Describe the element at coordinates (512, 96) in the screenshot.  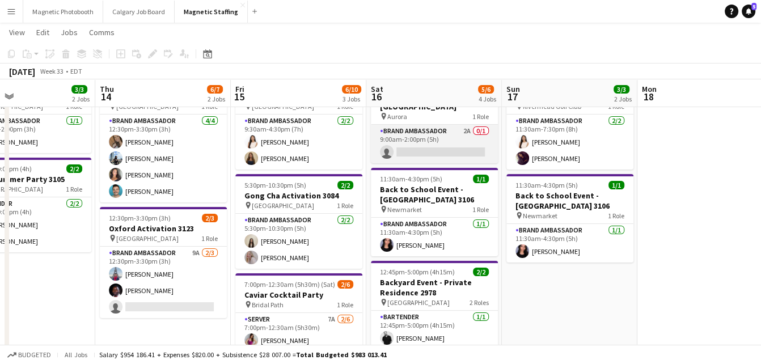
I see `span: 17` at that location.